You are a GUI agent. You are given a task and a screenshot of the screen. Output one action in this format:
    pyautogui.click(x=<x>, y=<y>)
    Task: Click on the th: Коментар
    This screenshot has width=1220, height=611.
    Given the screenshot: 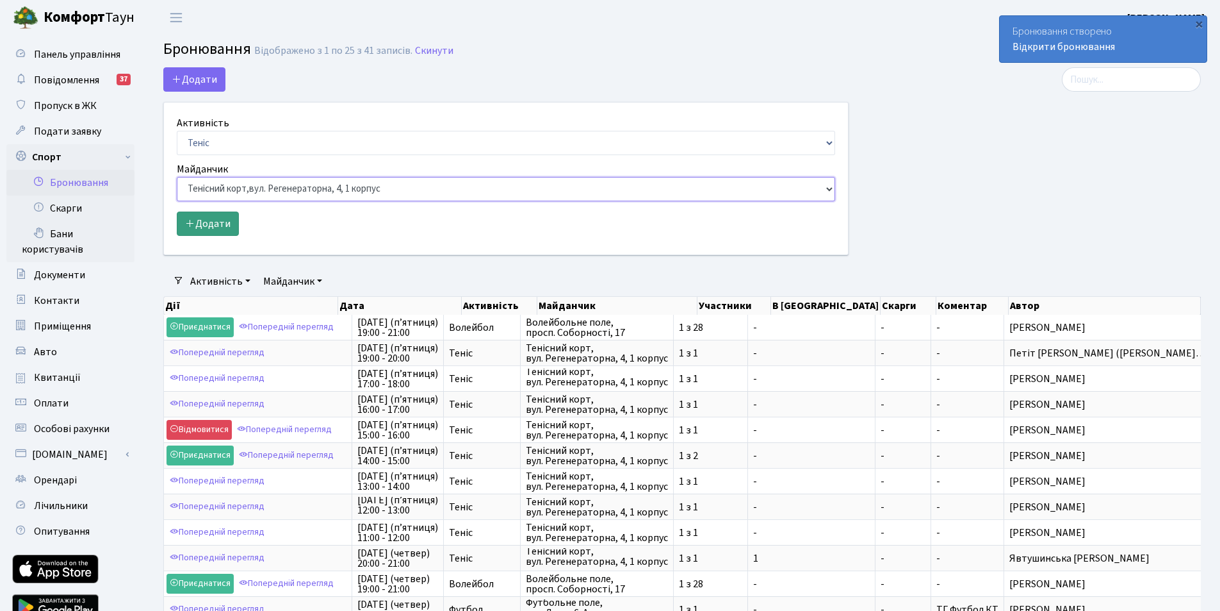 What is the action you would take?
    pyautogui.click(x=973, y=306)
    